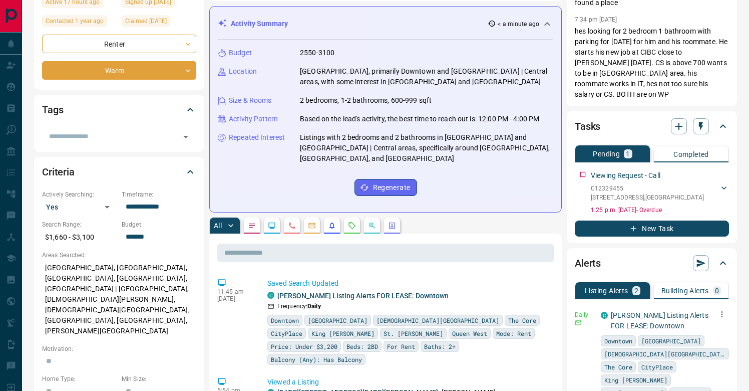  I want to click on p: 2550-3100, so click(317, 53).